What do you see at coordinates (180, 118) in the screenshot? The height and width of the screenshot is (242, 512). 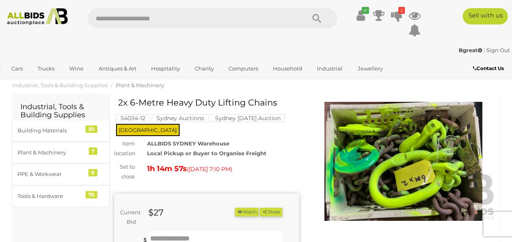 I see `a: Sydney Auctions` at bounding box center [180, 118].